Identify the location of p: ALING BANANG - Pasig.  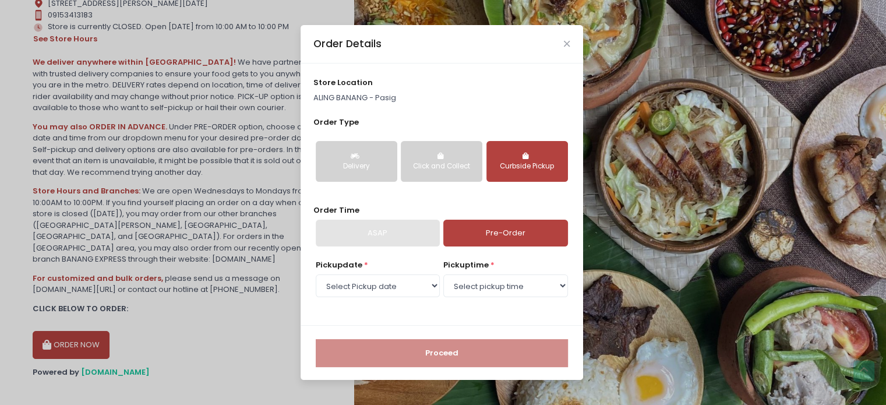
(442, 98).